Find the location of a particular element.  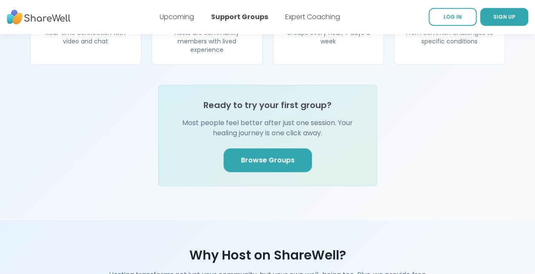

span: Browse Groups is located at coordinates (268, 160).